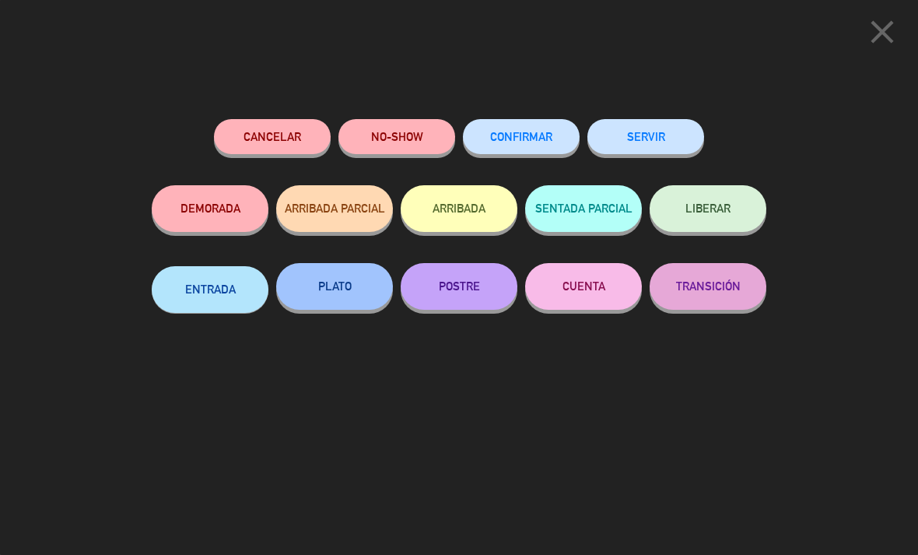 Image resolution: width=918 pixels, height=555 pixels. I want to click on button: ARRIBADA, so click(459, 209).